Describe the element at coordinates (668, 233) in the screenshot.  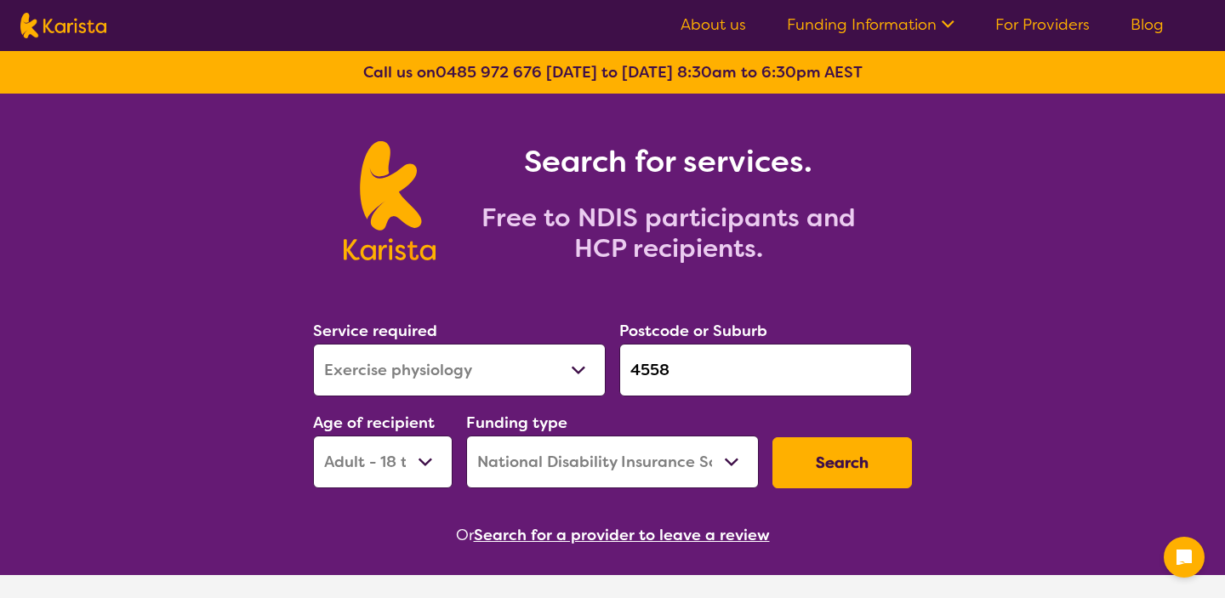
I see `h2: Free to NDIS participants and HCP recipients.` at that location.